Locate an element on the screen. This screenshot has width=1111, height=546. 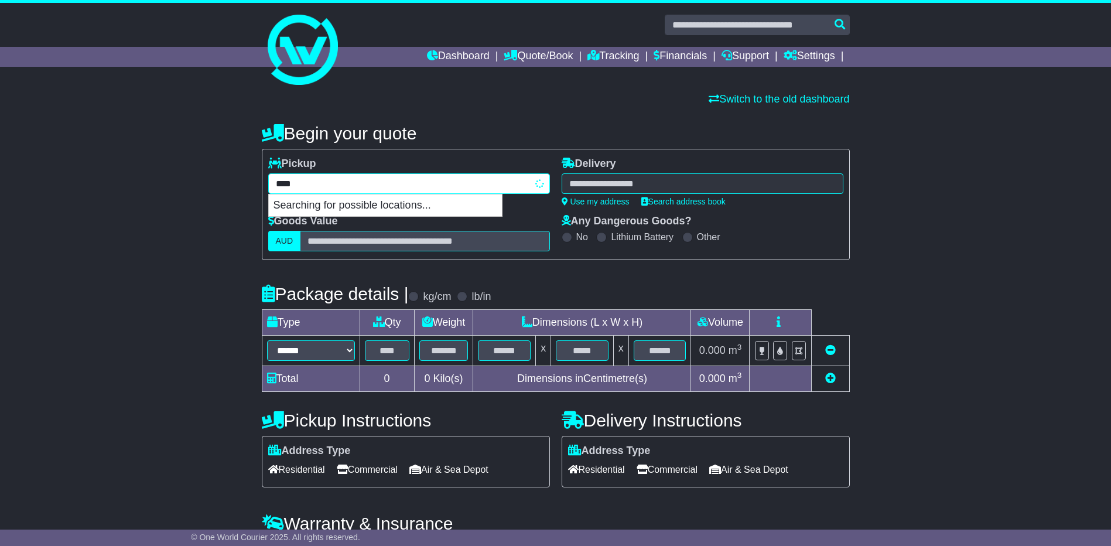
label: kg/cm is located at coordinates (437, 297).